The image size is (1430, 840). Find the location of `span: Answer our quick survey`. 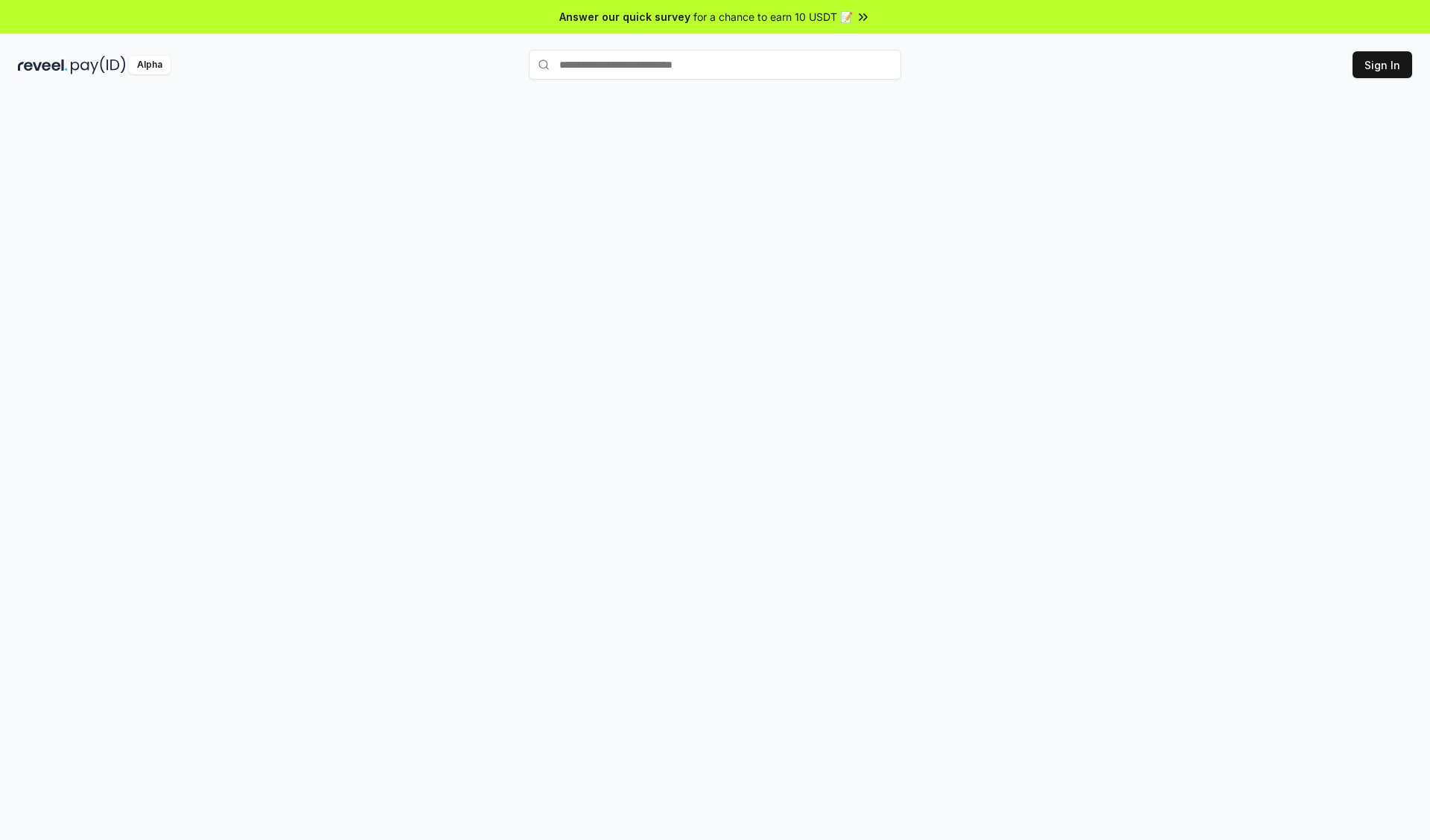

span: Answer our quick survey is located at coordinates (625, 17).